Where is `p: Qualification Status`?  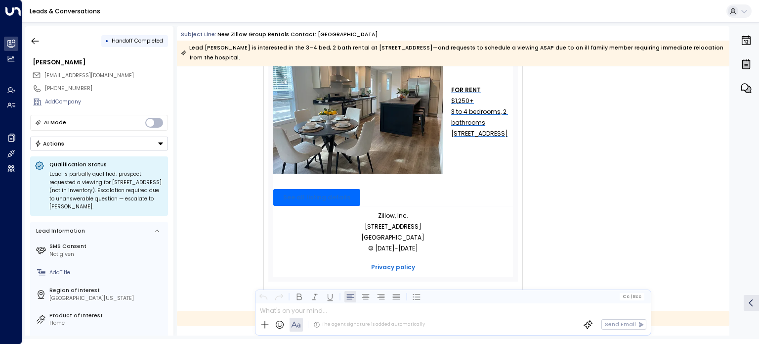 p: Qualification Status is located at coordinates (106, 164).